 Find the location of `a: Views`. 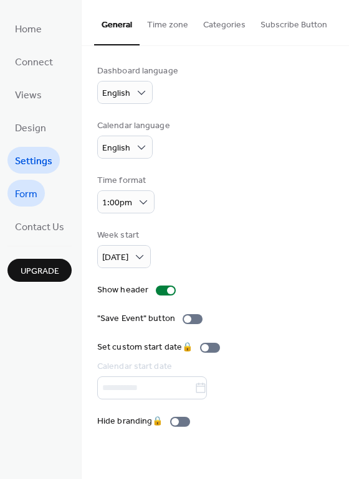

a: Views is located at coordinates (28, 94).